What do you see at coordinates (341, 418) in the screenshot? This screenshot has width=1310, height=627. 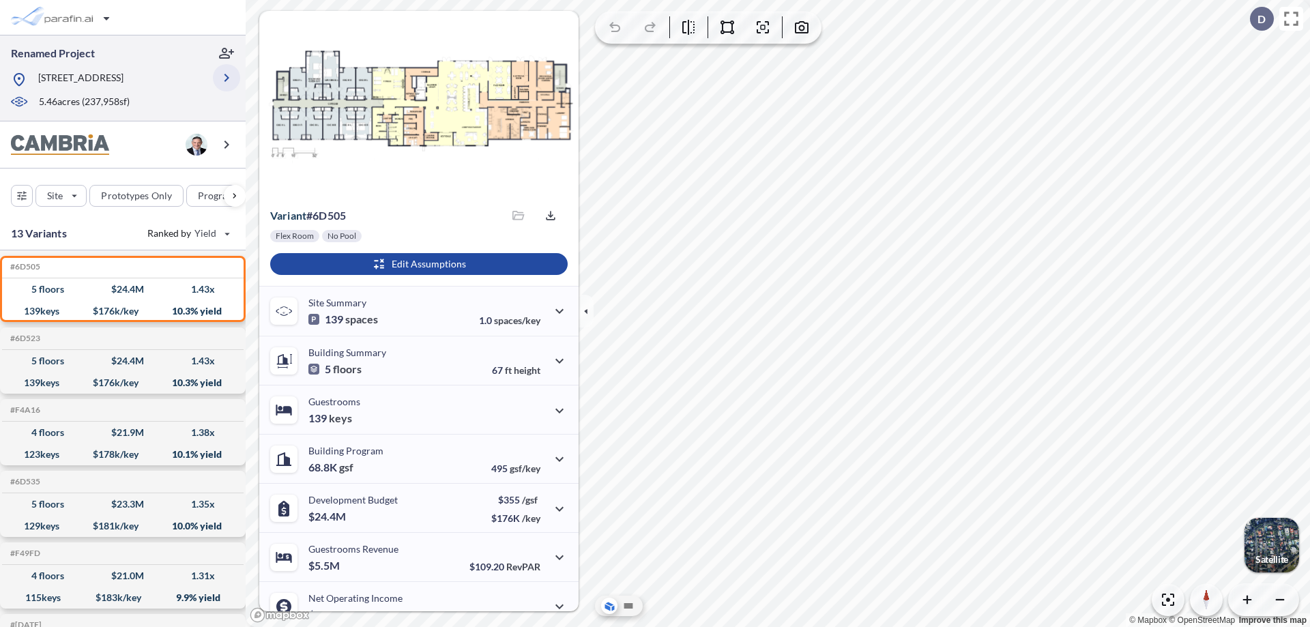 I see `span: keys` at bounding box center [341, 418].